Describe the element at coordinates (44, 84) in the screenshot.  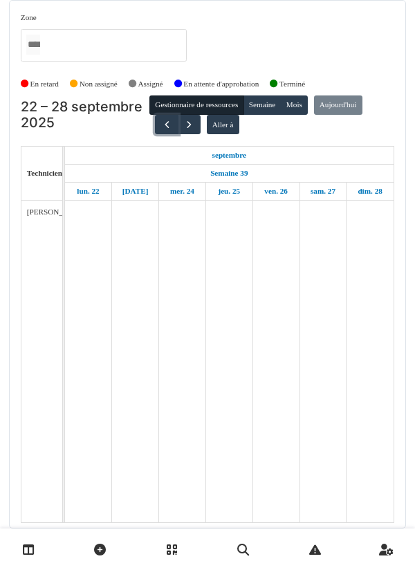
I see `label: En retard` at that location.